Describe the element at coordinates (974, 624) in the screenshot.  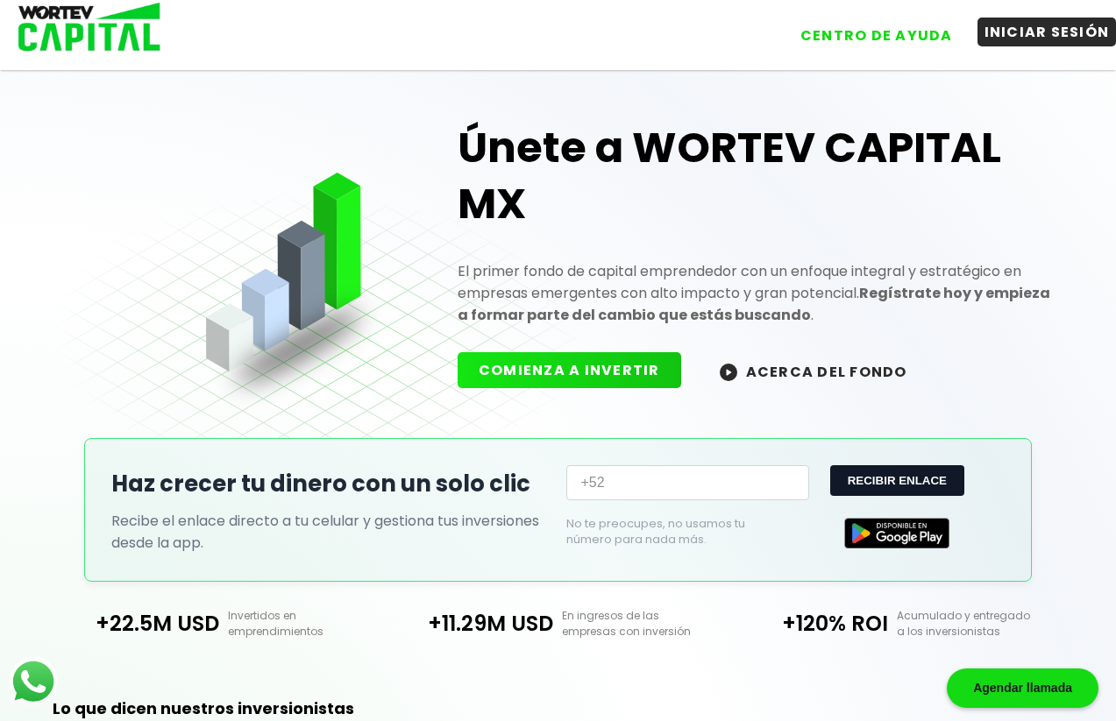
I see `p: Acumulado y entregado a los inversionistas` at that location.